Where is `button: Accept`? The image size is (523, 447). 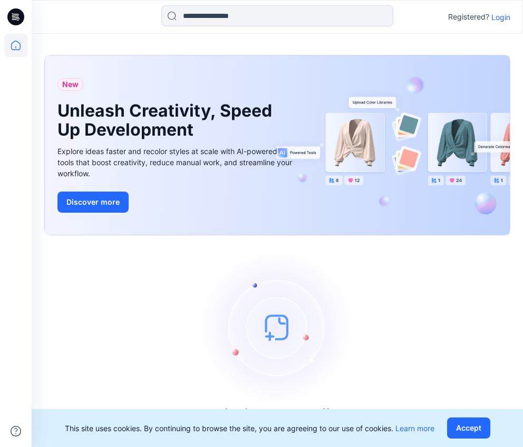
button: Accept is located at coordinates (469, 428).